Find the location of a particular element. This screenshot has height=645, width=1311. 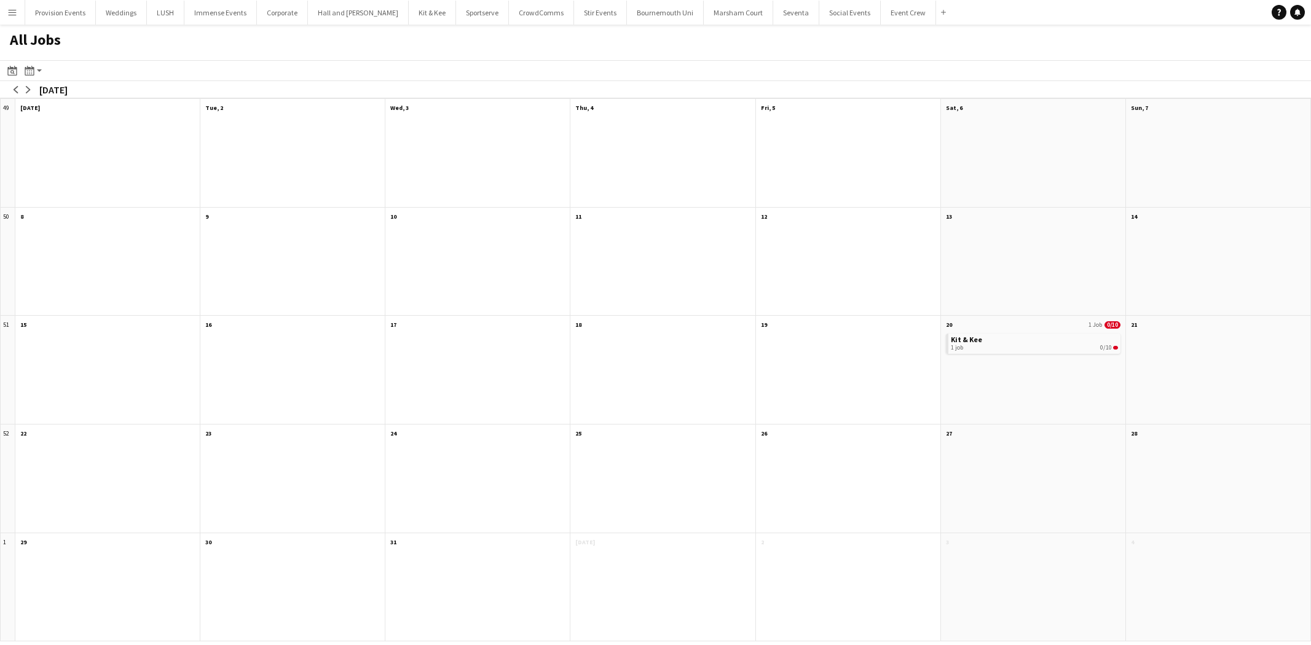

button: Bournemouth Uni is located at coordinates (665, 12).